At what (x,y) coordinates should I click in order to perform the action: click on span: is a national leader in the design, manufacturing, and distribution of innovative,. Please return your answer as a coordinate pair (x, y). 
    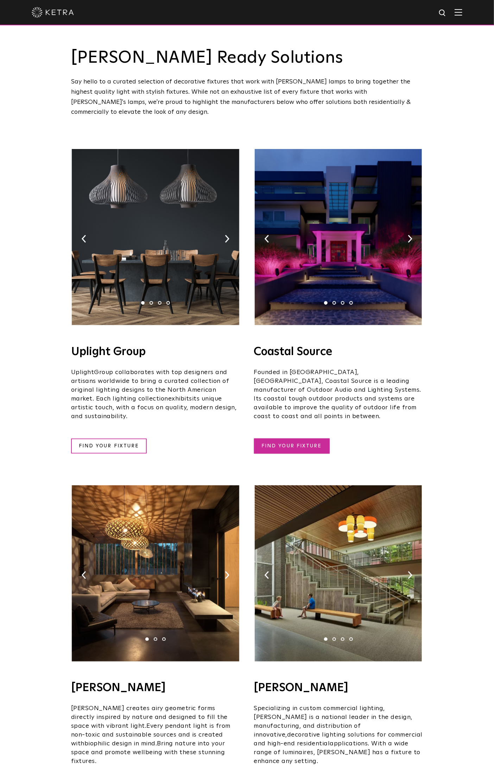
    Looking at the image, I should click on (333, 726).